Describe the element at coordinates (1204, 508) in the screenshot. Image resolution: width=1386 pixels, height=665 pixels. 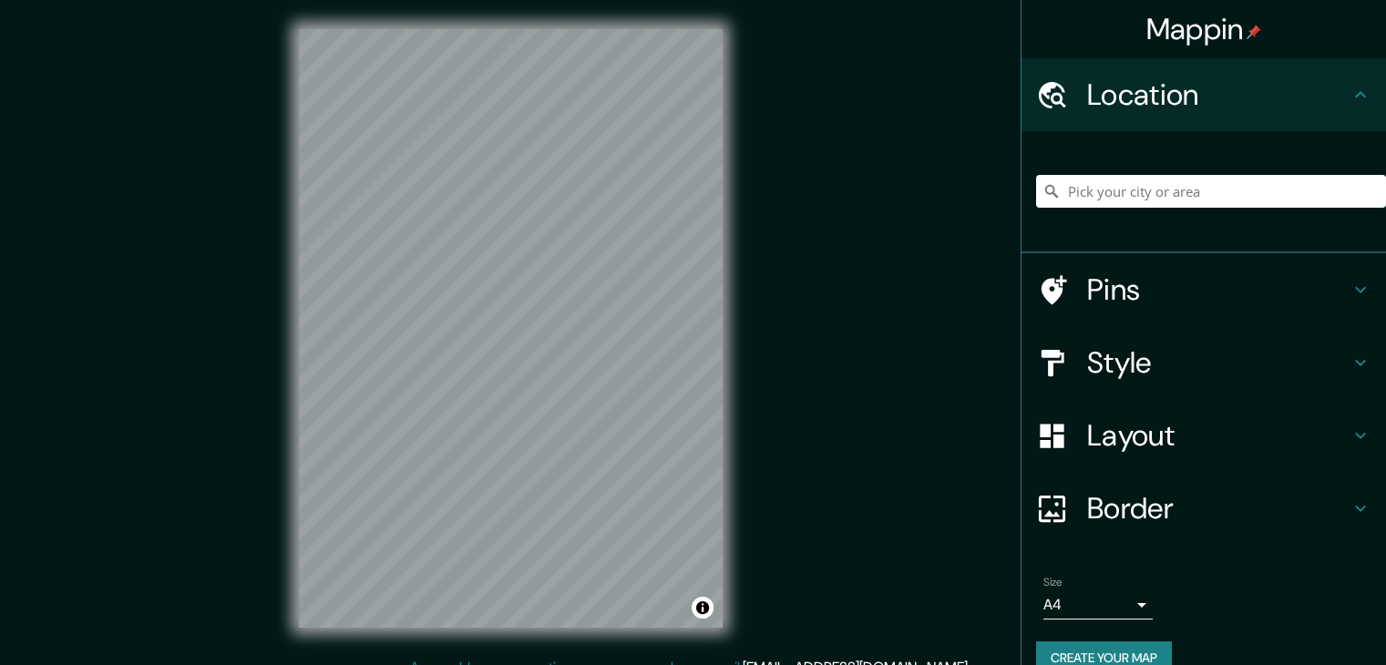
I see `div: Border` at that location.